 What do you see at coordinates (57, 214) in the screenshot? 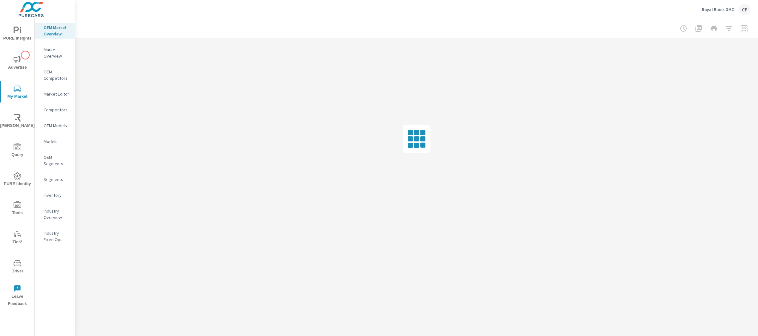
I see `p: Industry Overview` at bounding box center [57, 214].